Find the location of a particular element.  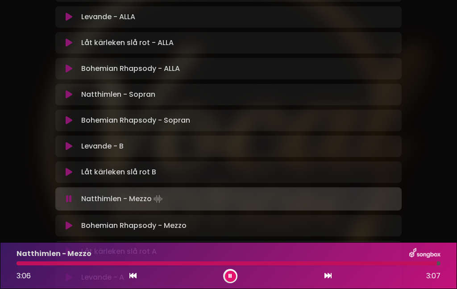

font: Levande - ALLA is located at coordinates (108, 17).